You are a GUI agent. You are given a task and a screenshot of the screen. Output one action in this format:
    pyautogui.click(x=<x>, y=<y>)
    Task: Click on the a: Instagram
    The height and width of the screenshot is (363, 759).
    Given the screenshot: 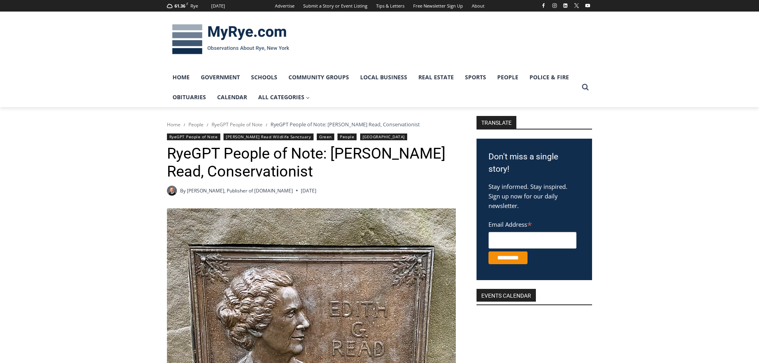 What is the action you would take?
    pyautogui.click(x=555, y=6)
    